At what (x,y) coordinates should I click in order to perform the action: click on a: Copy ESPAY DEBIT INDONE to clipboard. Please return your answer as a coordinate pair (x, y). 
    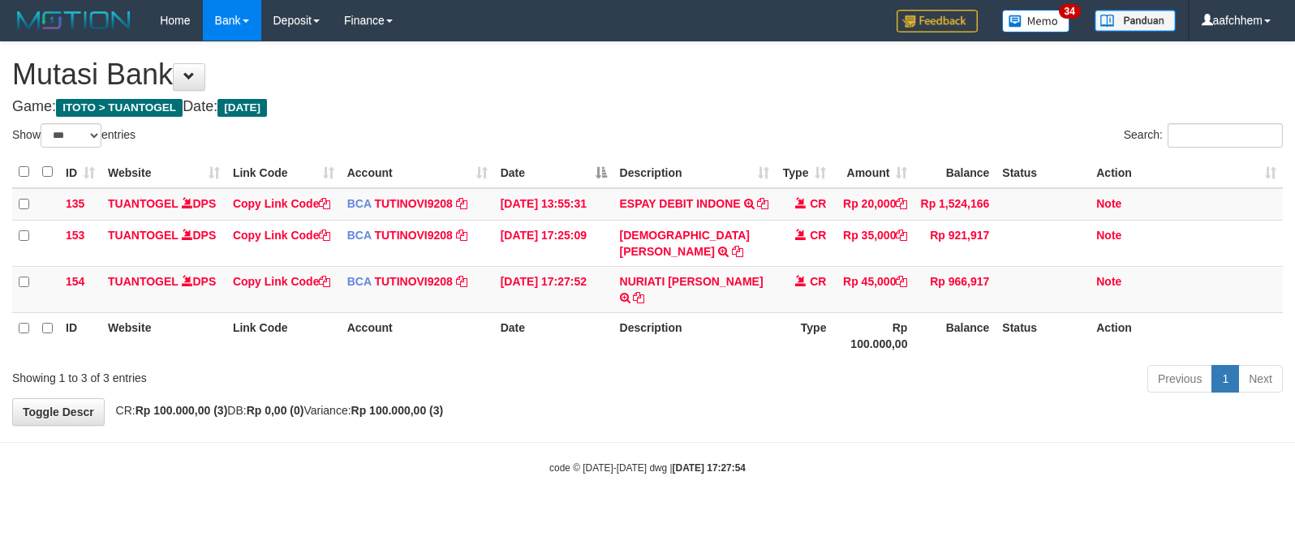
    Looking at the image, I should click on (763, 204).